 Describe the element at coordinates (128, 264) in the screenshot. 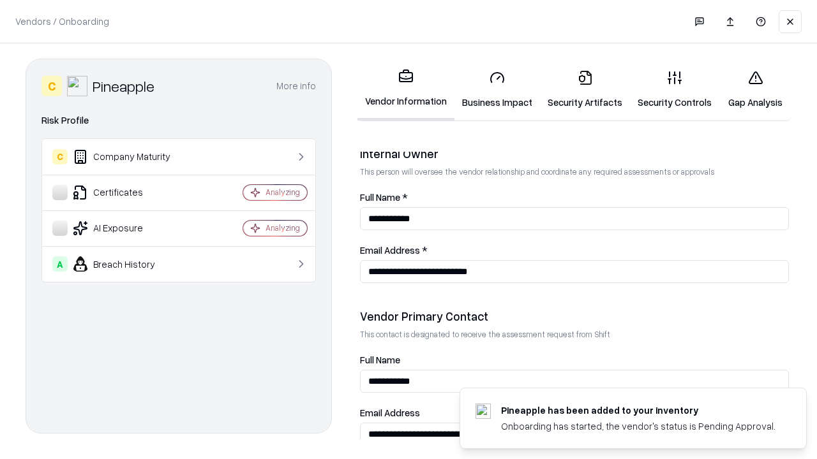

I see `div: Breach History` at that location.